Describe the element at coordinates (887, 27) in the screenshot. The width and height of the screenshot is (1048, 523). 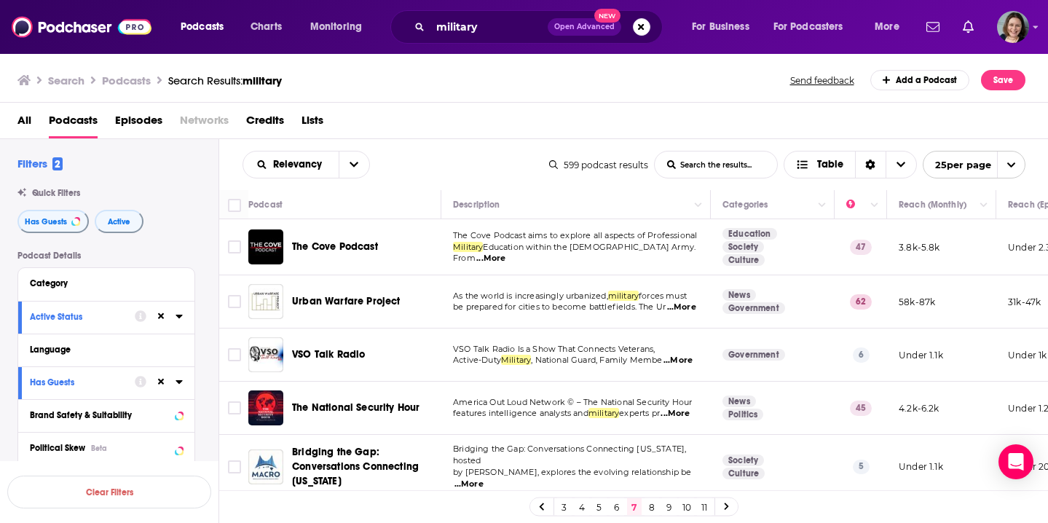
I see `span: More` at that location.